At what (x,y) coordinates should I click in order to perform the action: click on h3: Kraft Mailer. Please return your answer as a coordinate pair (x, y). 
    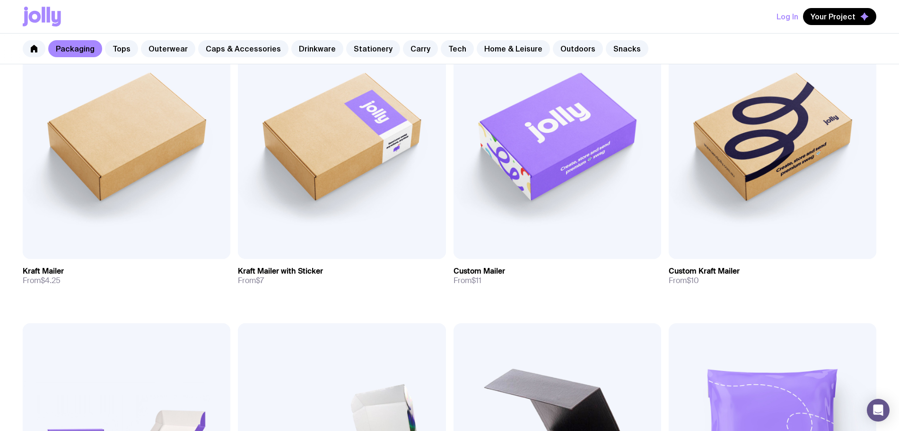
    Looking at the image, I should click on (43, 271).